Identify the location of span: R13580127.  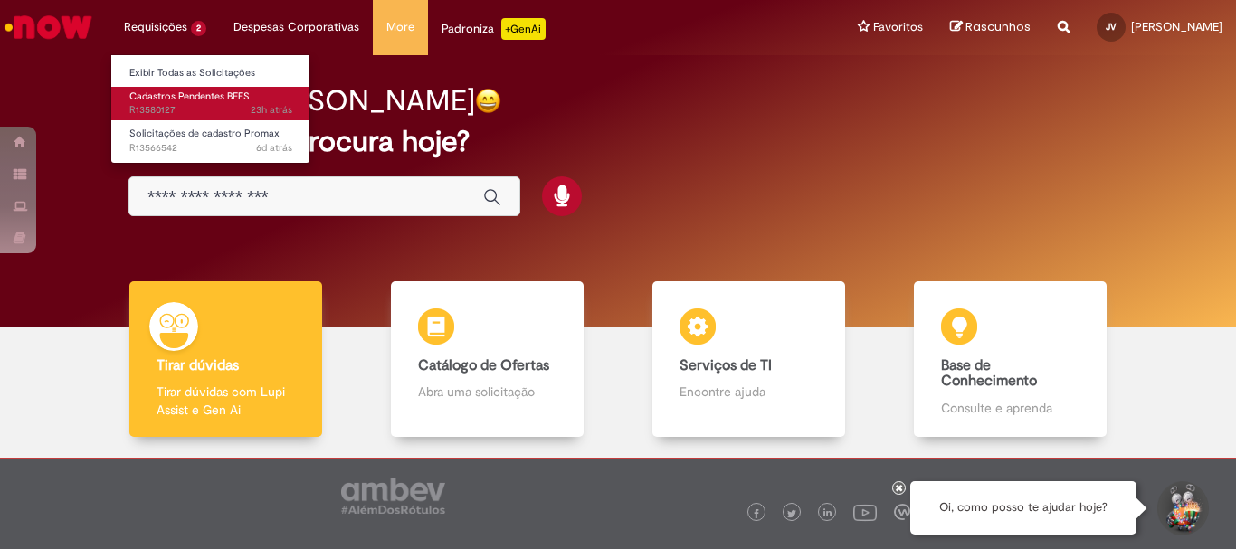
(211, 110).